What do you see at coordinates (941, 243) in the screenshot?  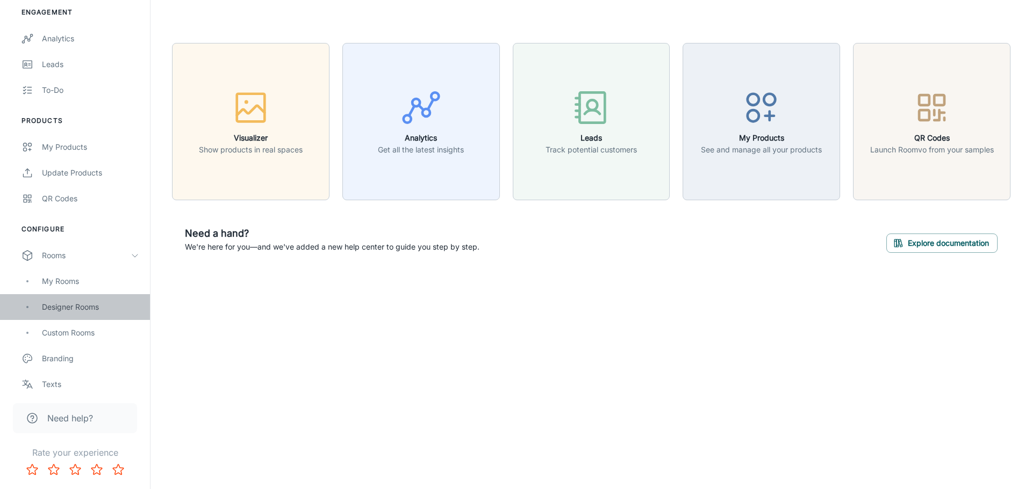 I see `button: Explore documentation` at bounding box center [941, 243].